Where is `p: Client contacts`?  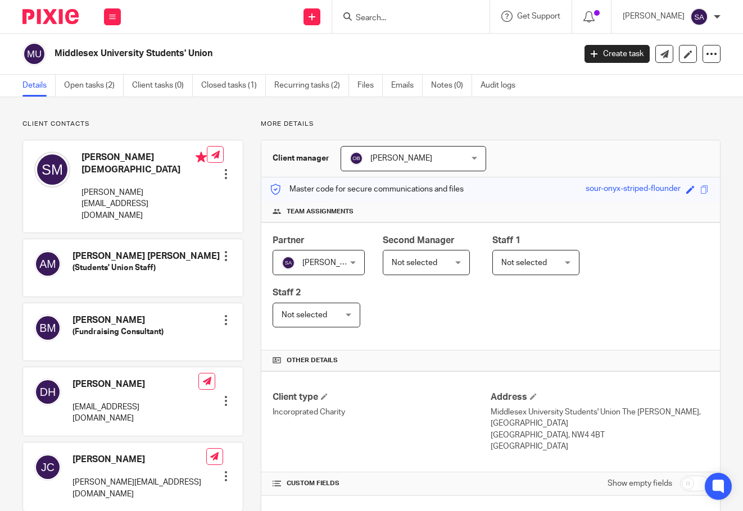 p: Client contacts is located at coordinates (133, 124).